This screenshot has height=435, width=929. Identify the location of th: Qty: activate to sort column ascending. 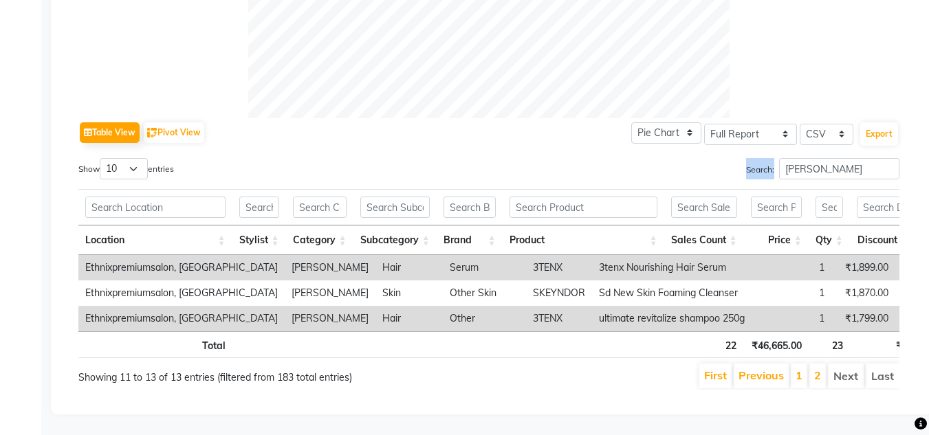
(829, 240).